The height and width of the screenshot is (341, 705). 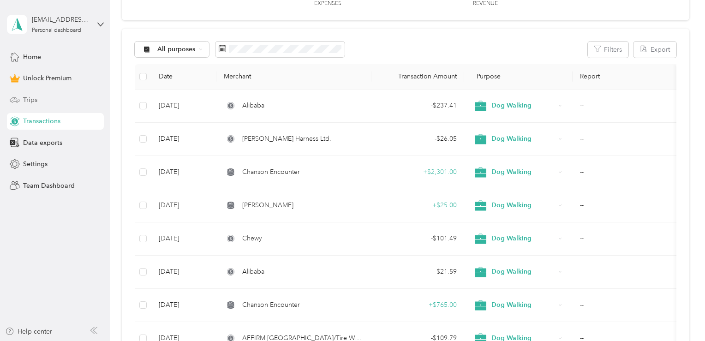 What do you see at coordinates (29, 331) in the screenshot?
I see `button: Help center` at bounding box center [29, 331].